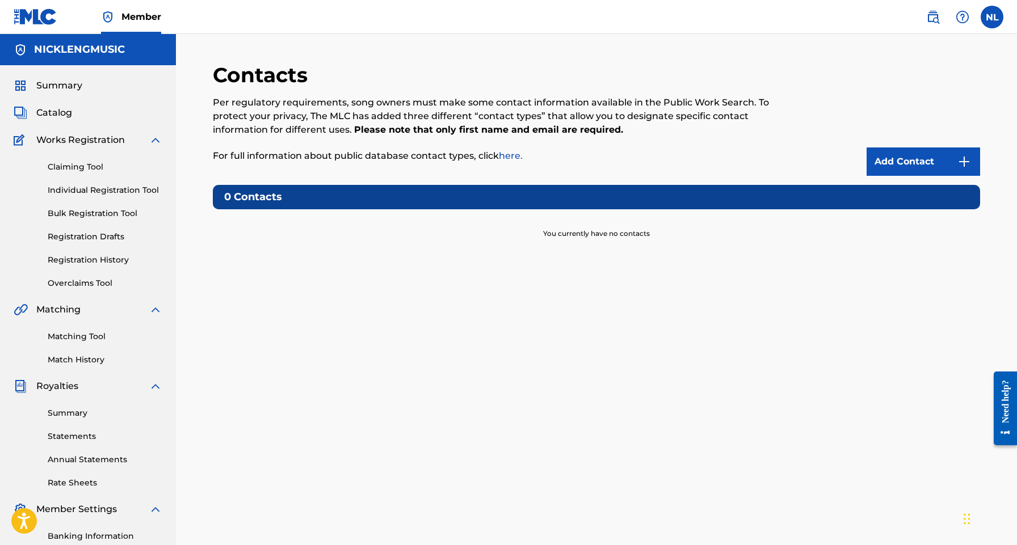 The image size is (1017, 545). What do you see at coordinates (105, 483) in the screenshot?
I see `a: Rate Sheets` at bounding box center [105, 483].